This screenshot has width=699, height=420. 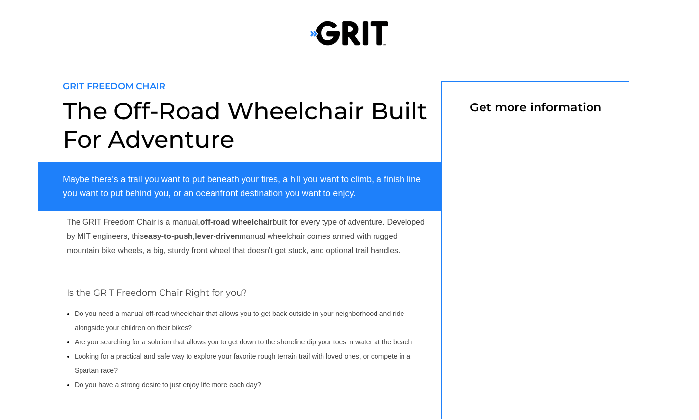 I want to click on span: The Off-Road Wheelchair Built For Adventure, so click(x=245, y=125).